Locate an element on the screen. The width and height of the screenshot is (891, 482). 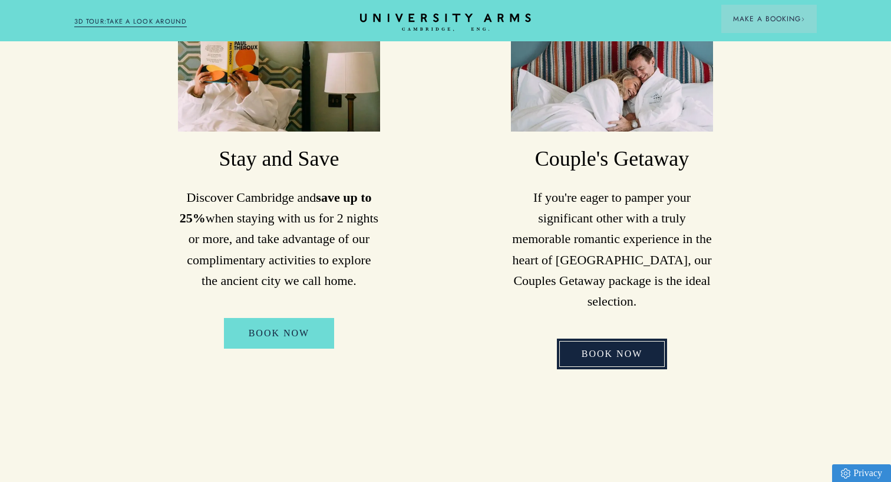
button: Make a BookingArrow icon is located at coordinates (769, 19).